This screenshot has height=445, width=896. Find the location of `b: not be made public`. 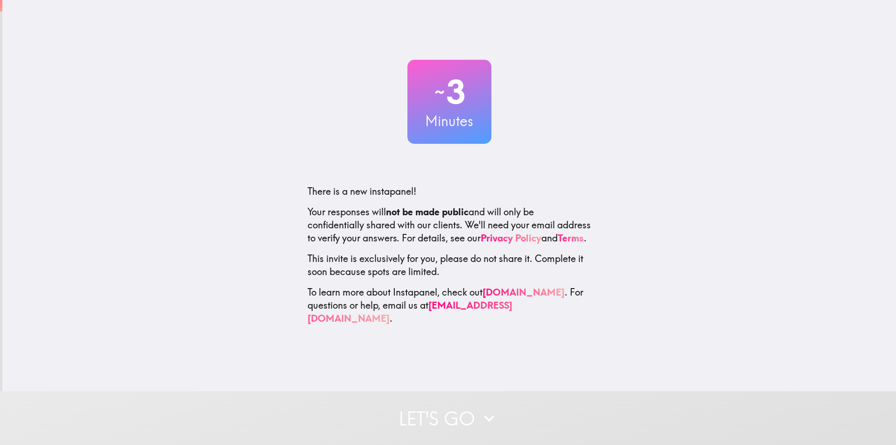

b: not be made public is located at coordinates (427, 211).